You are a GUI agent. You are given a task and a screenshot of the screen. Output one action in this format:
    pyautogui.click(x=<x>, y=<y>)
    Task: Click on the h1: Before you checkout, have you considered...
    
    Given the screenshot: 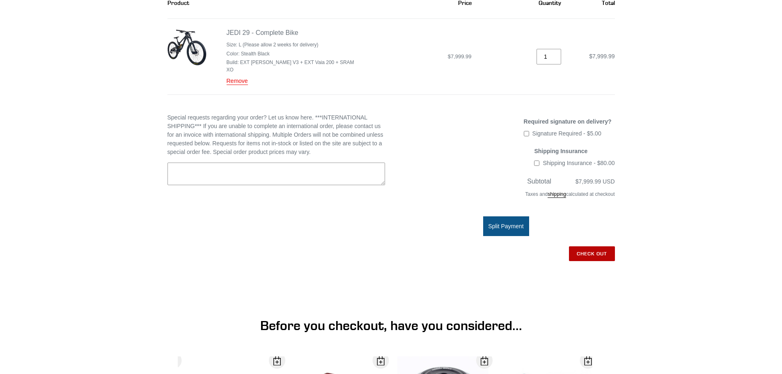 What is the action you would take?
    pyautogui.click(x=391, y=326)
    